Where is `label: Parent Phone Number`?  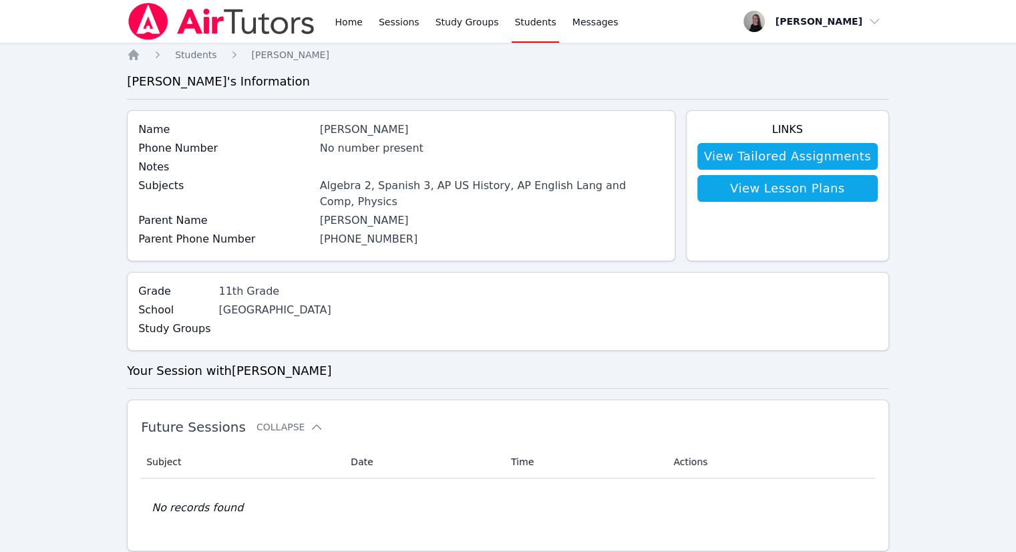 label: Parent Phone Number is located at coordinates (224, 239).